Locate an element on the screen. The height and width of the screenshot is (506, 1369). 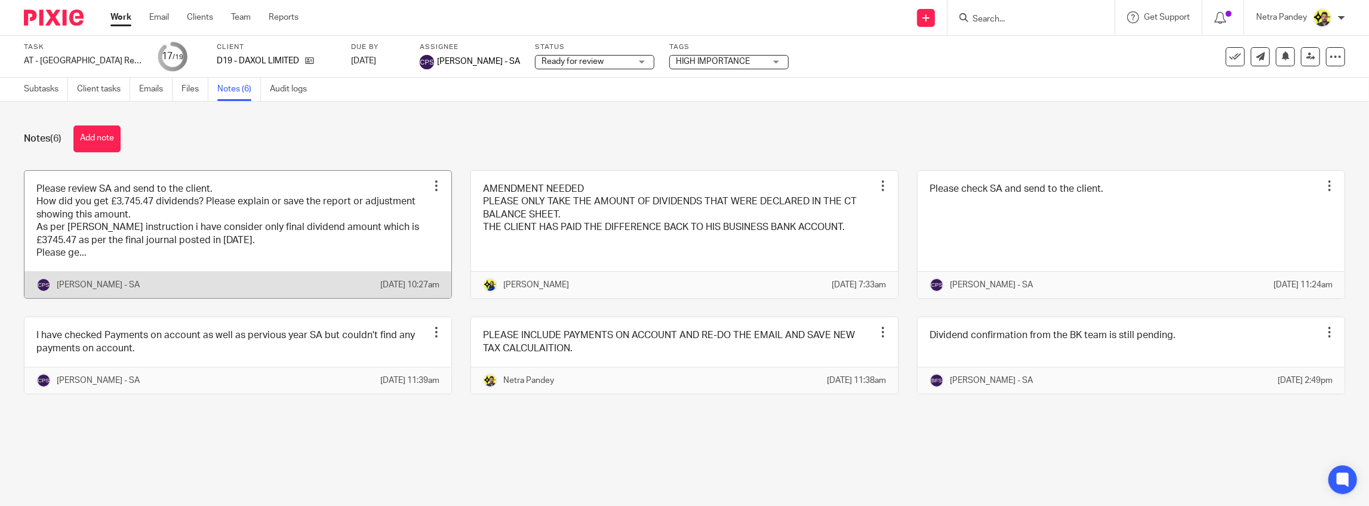
label: Status is located at coordinates (595, 47).